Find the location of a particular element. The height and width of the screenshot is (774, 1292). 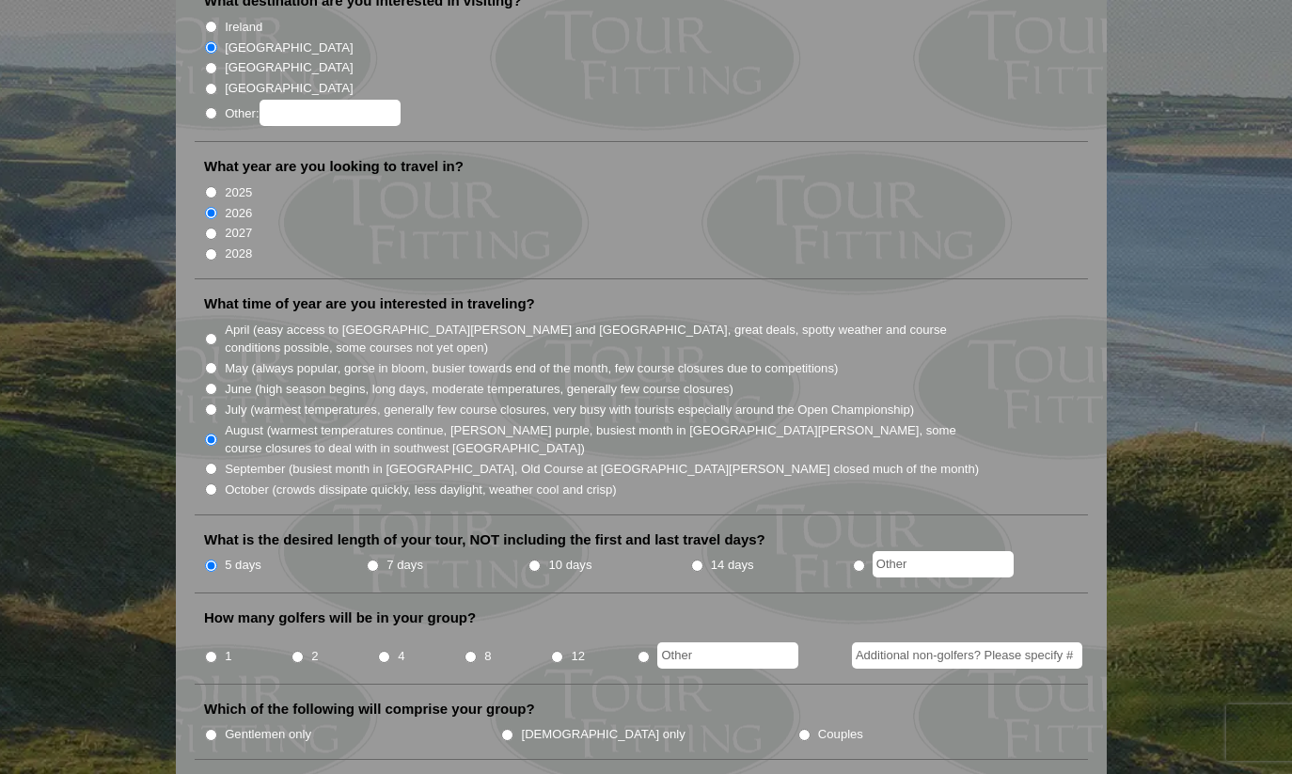

label: What is the desired length of your tour, NOT including the first and last travel days? is located at coordinates (484, 540).